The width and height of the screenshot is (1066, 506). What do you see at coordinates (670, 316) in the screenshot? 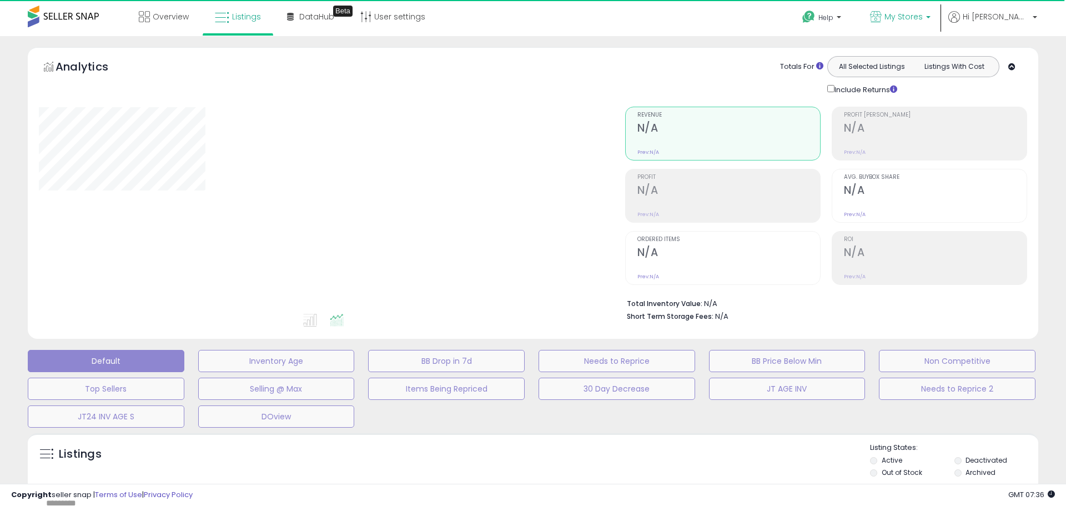
I see `b: Short Term Storage Fees:` at bounding box center [670, 316].